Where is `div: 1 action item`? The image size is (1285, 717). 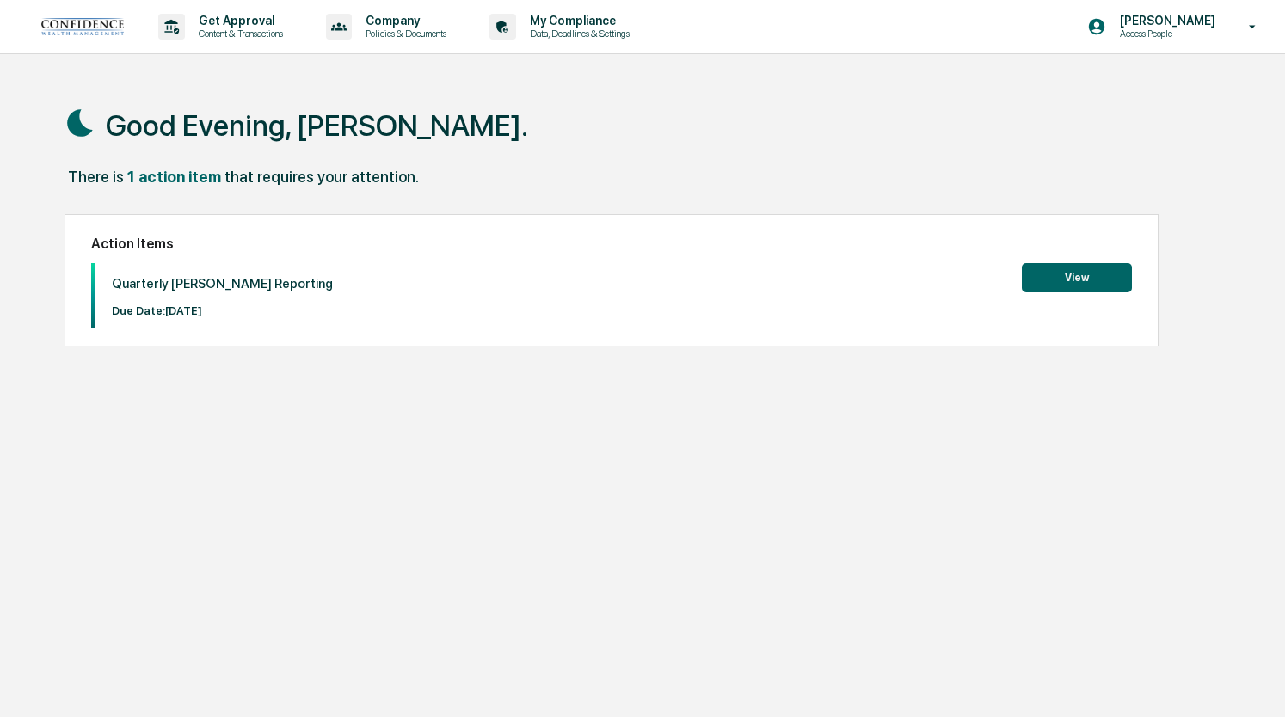 div: 1 action item is located at coordinates (174, 176).